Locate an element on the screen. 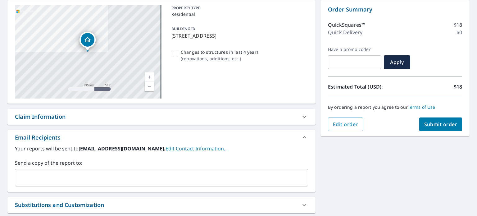 The width and height of the screenshot is (477, 216). span: Apply is located at coordinates (397, 62).